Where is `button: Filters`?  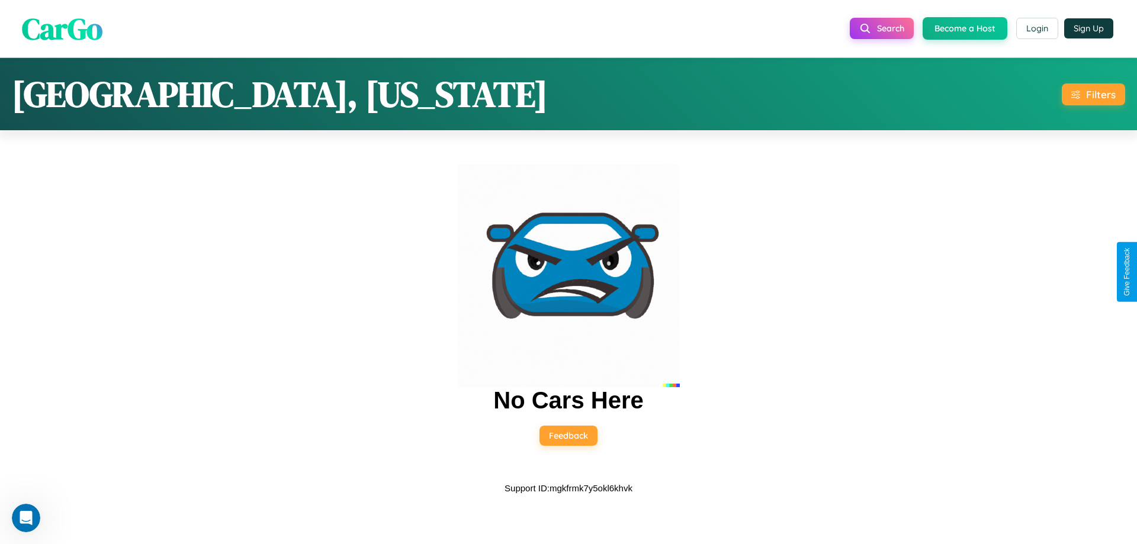
button: Filters is located at coordinates (1093, 94).